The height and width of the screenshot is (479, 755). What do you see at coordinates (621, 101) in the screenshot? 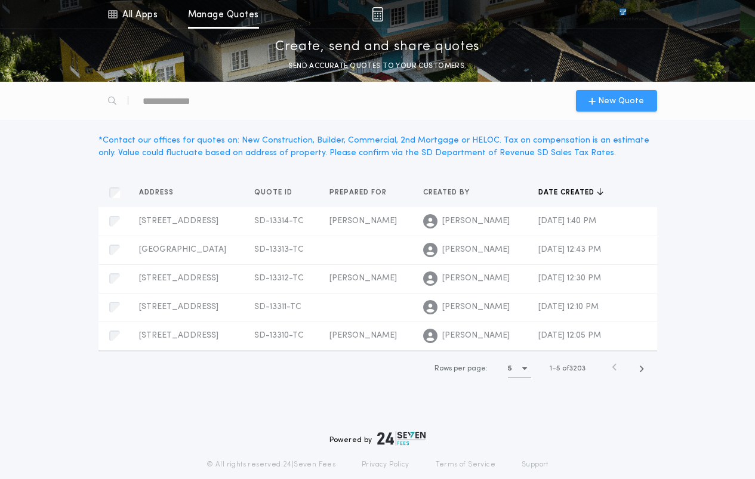
I see `span: New Quote` at bounding box center [621, 101].